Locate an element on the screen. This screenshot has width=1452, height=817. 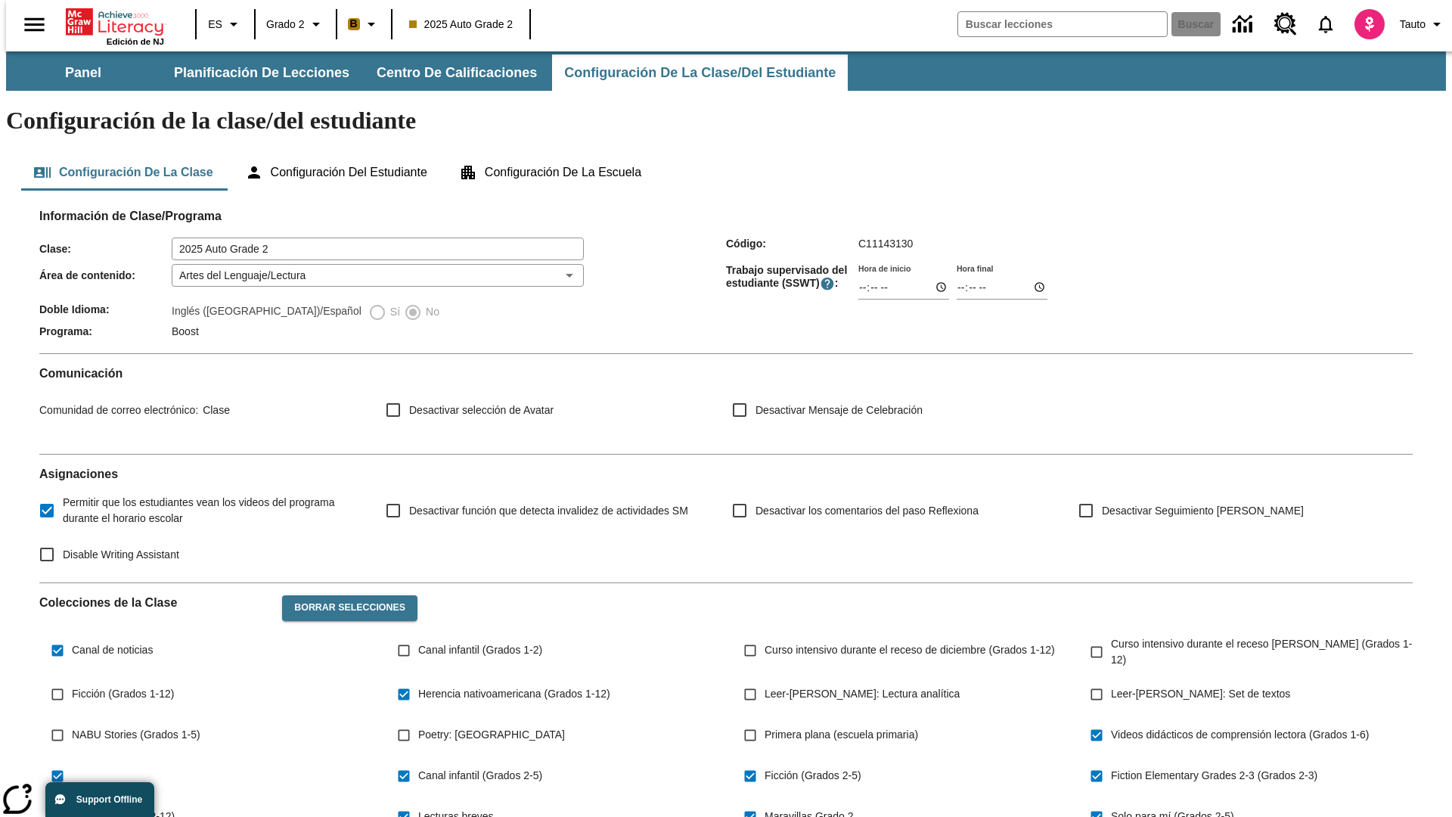
span: C11143130 is located at coordinates (886, 244).